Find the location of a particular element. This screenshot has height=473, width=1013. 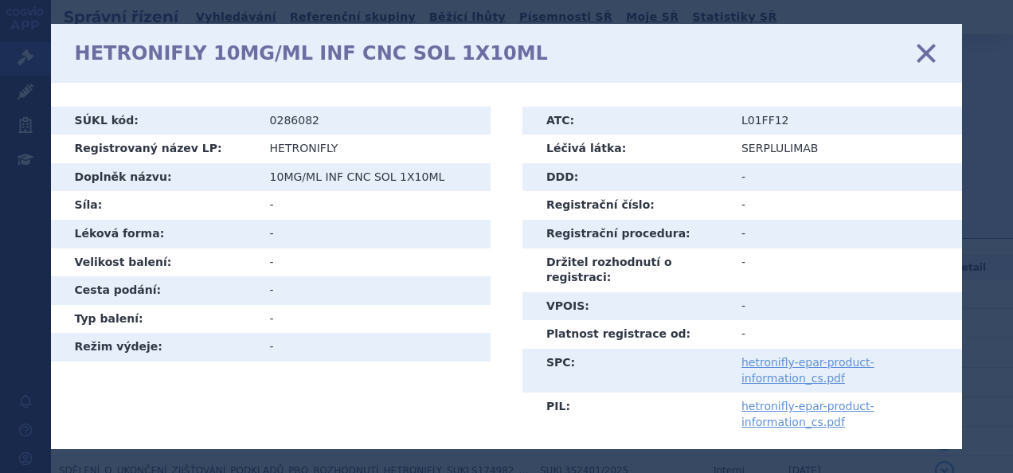

th: ATC: is located at coordinates (626, 121).